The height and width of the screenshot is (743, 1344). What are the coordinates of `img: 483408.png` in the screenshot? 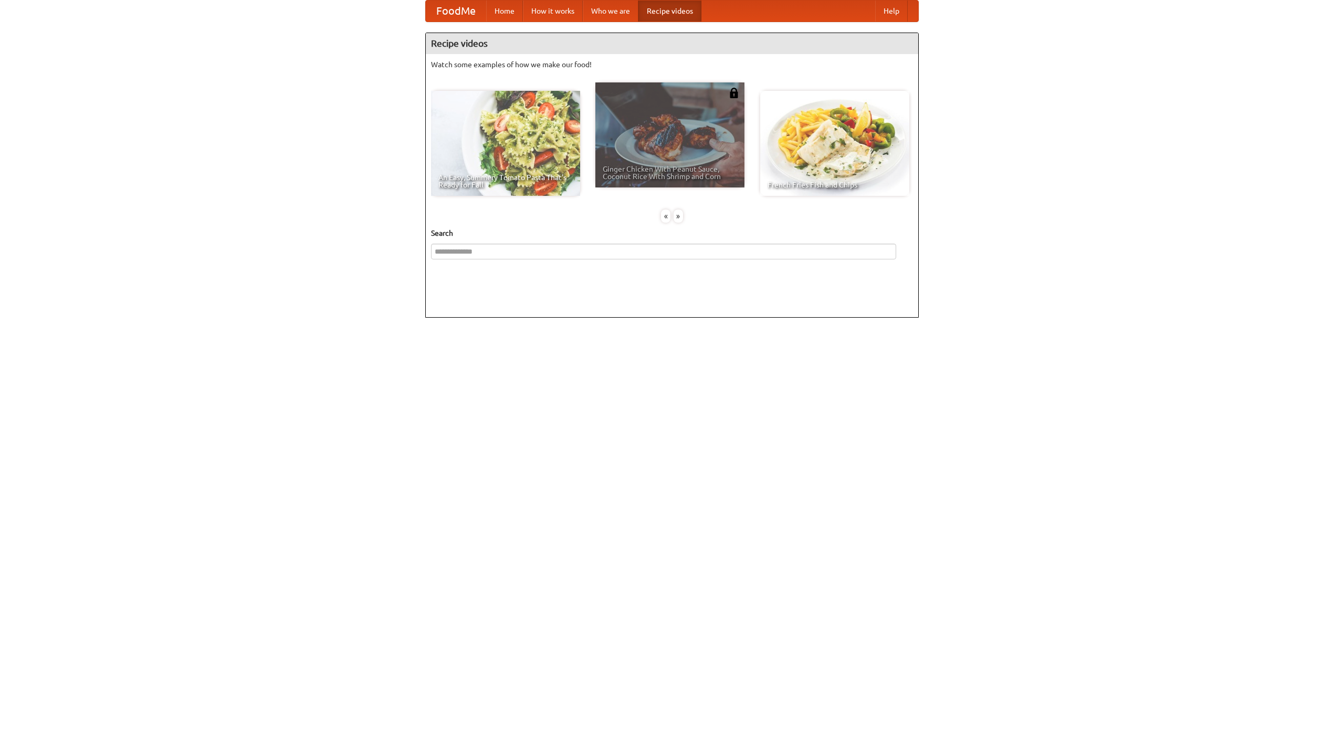 It's located at (734, 93).